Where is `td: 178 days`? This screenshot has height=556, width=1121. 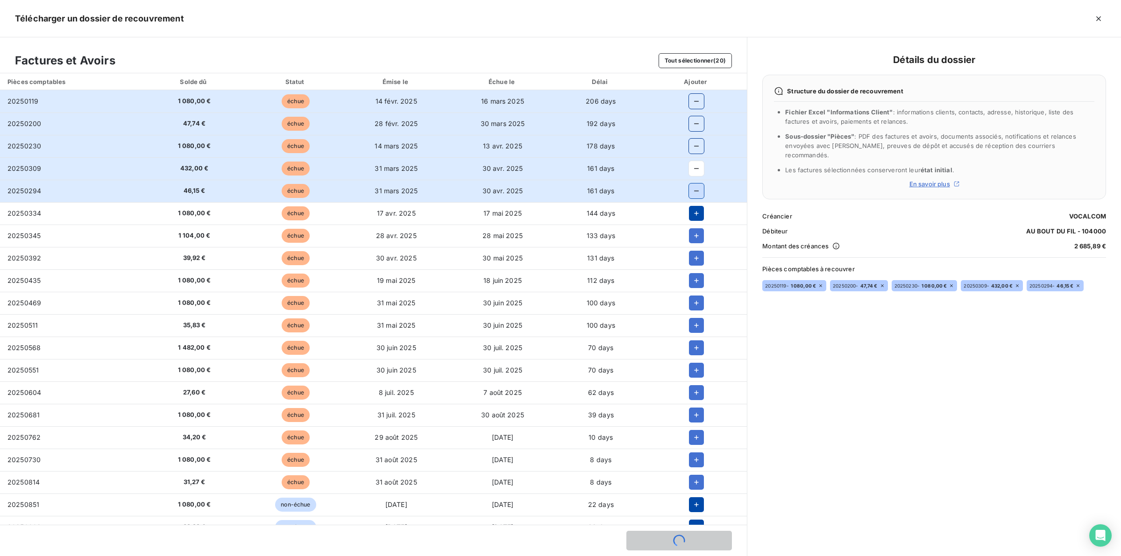 td: 178 days is located at coordinates (600, 146).